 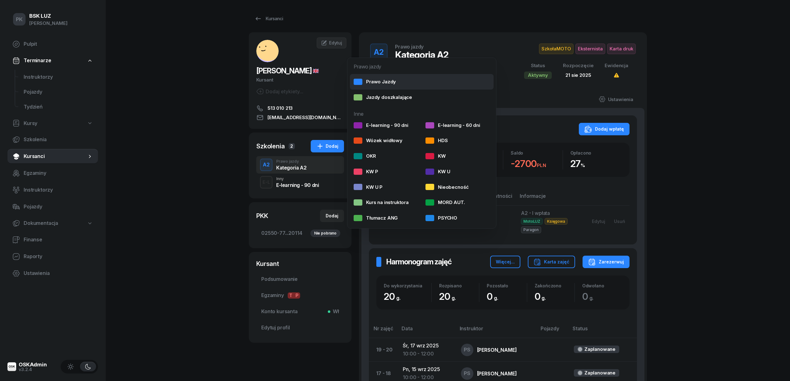 I want to click on div: A2, so click(x=266, y=165).